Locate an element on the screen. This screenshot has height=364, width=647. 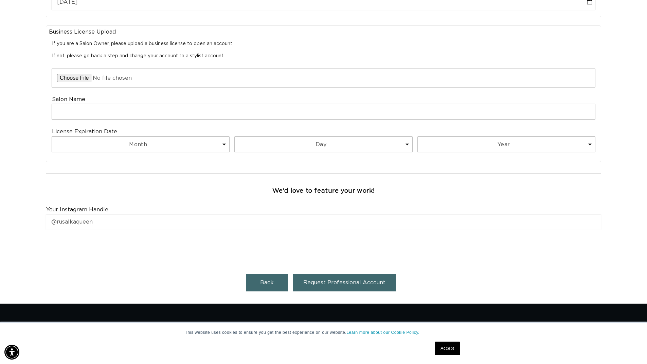
a: Accept is located at coordinates (447, 349).